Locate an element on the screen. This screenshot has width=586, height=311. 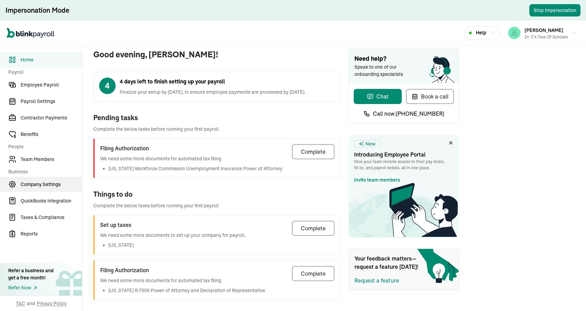
p: We need some more documents to set up your company for payroll. is located at coordinates (173, 235).